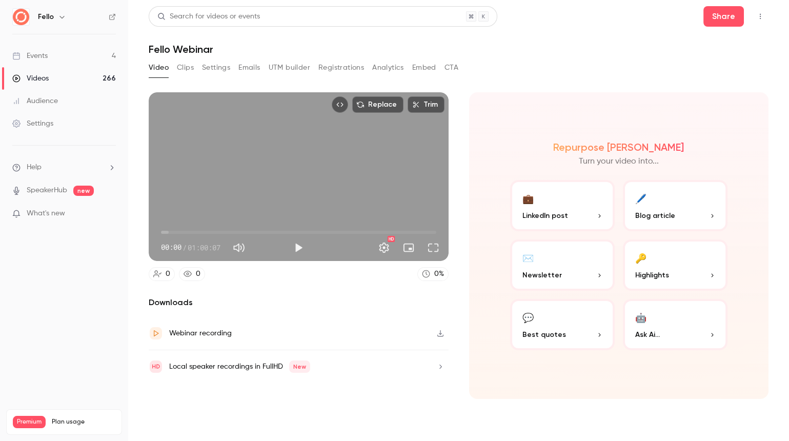 The height and width of the screenshot is (441, 789). What do you see at coordinates (298, 302) in the screenshot?
I see `h2: Downloads` at bounding box center [298, 302].